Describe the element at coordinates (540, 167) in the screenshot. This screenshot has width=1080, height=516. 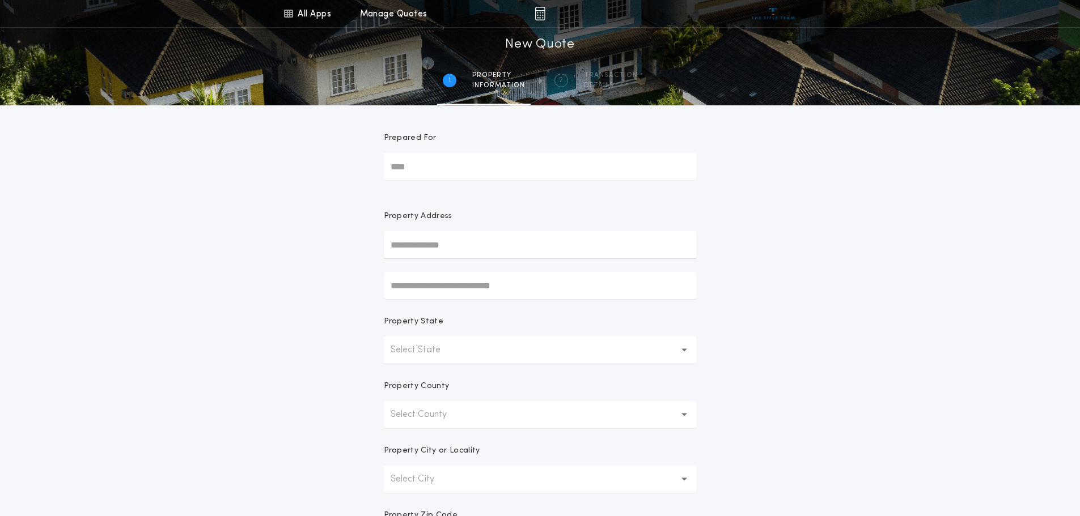
I see `input: Prepared For` at that location.